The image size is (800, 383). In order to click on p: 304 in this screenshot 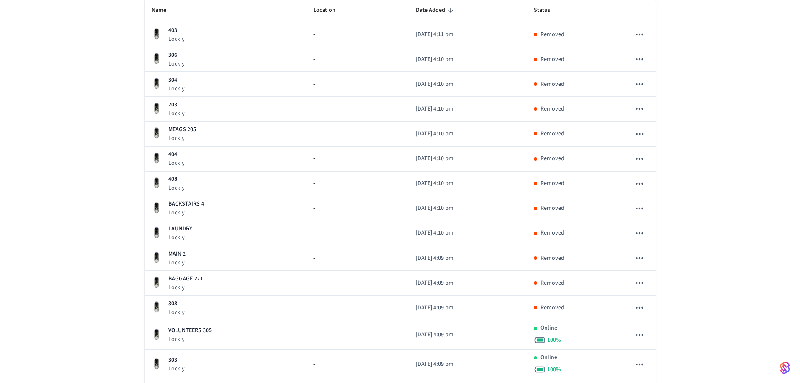, I will do `click(176, 80)`.